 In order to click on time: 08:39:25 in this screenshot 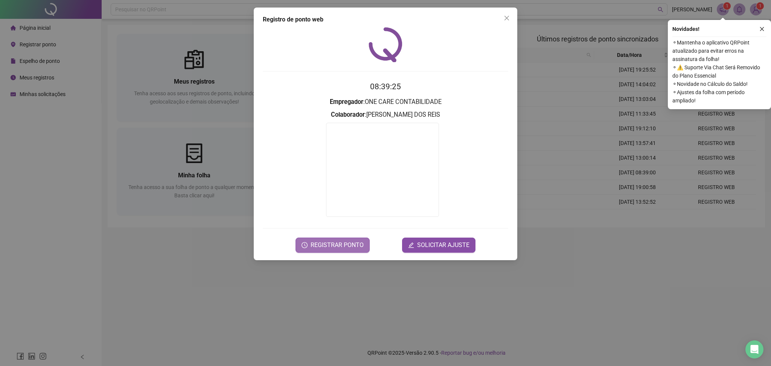, I will do `click(385, 87)`.